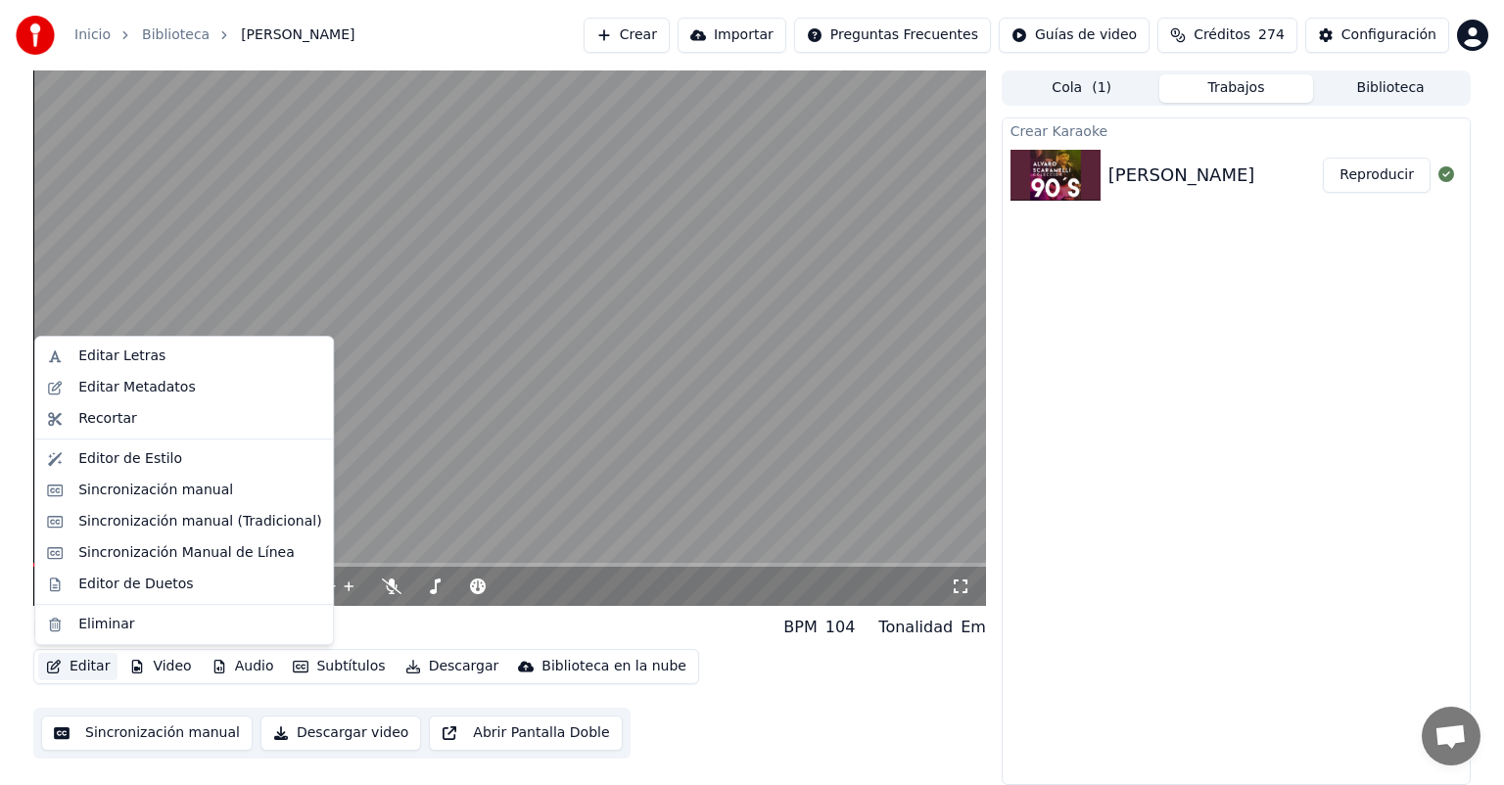  Describe the element at coordinates (339, 667) in the screenshot. I see `button: Subtítulos` at that location.